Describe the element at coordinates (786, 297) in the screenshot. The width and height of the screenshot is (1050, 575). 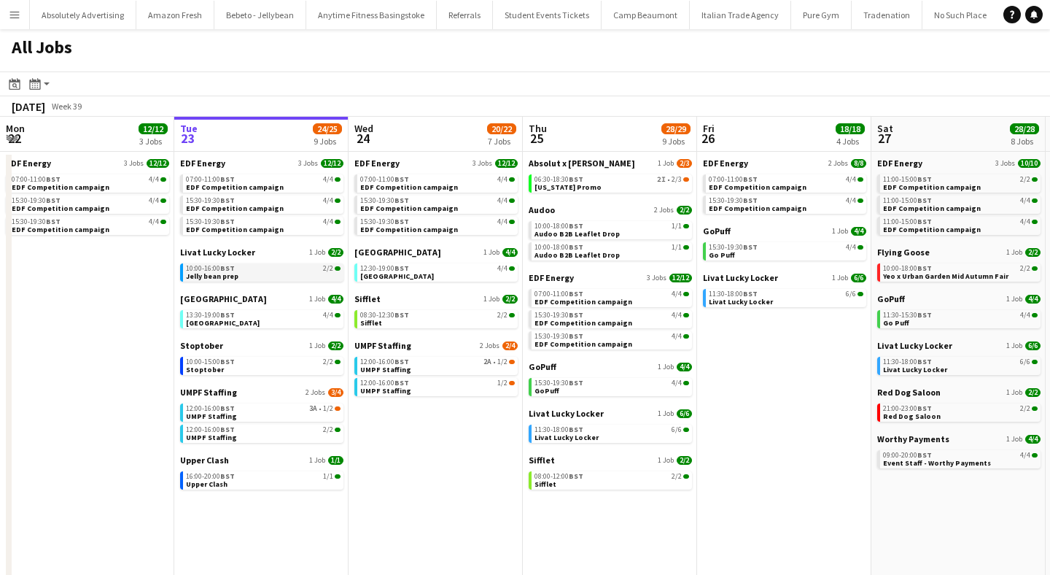
I see `a: 11:30-18:00BST6/6Livat Lucky Locker` at that location.